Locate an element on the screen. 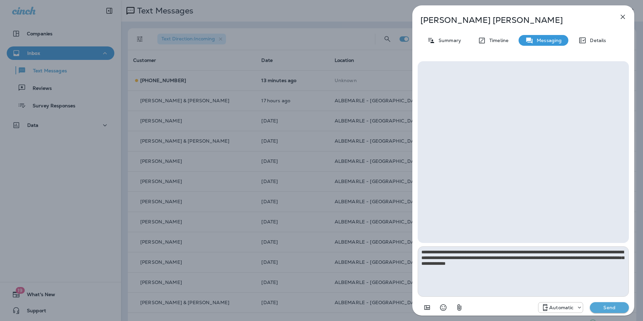 The width and height of the screenshot is (643, 321). p: Timeline is located at coordinates (497, 40).